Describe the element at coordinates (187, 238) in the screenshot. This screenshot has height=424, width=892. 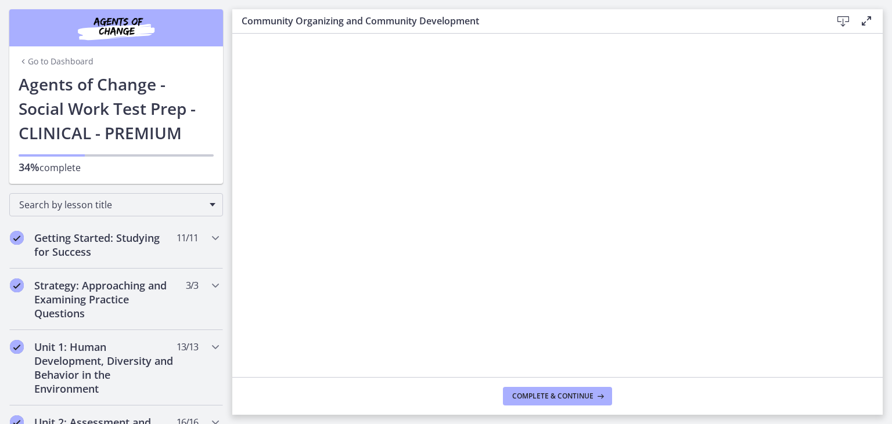
I see `span: 11 / 11` at that location.